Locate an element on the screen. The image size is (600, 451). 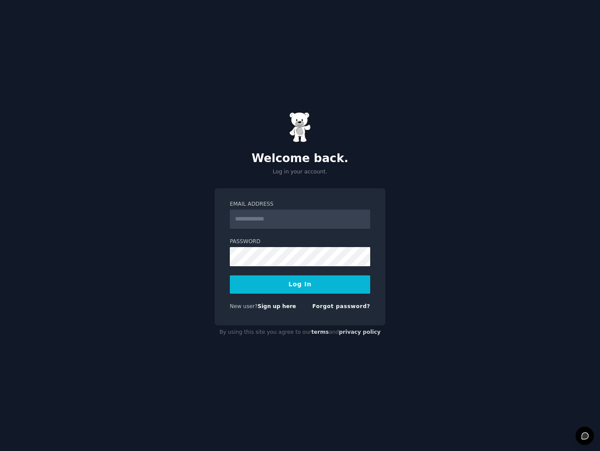
a: Forgot password? is located at coordinates (341, 307).